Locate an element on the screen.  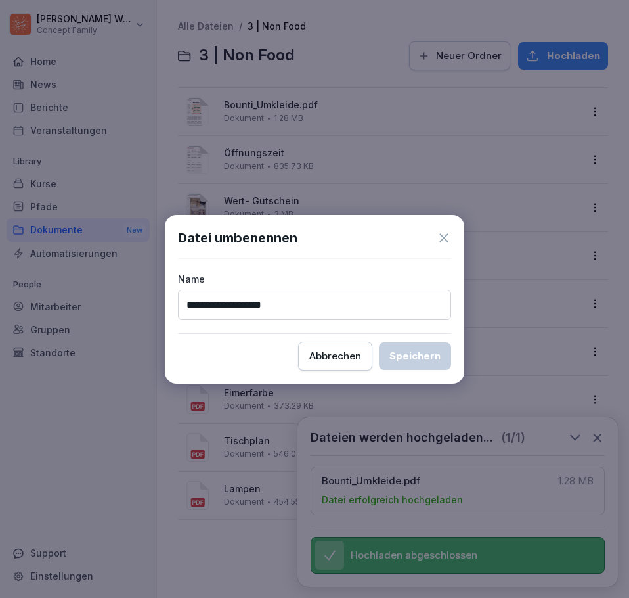
div: Abbrechen is located at coordinates (335, 356).